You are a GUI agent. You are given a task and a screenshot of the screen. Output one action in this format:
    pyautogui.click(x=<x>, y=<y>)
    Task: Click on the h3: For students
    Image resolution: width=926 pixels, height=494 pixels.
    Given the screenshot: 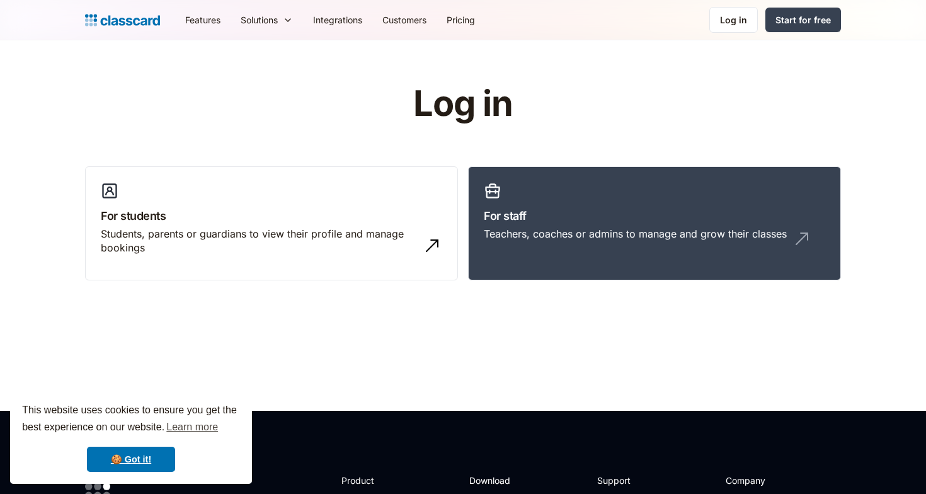 What is the action you would take?
    pyautogui.click(x=271, y=215)
    